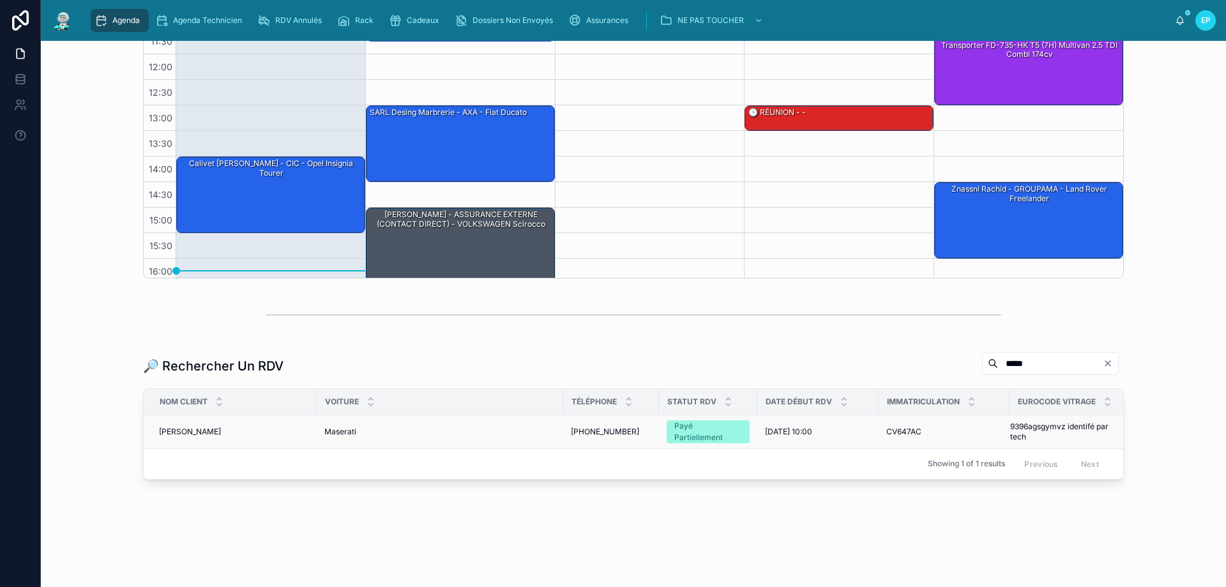 This screenshot has width=1226, height=587. Describe the element at coordinates (126, 20) in the screenshot. I see `span: Agenda` at that location.